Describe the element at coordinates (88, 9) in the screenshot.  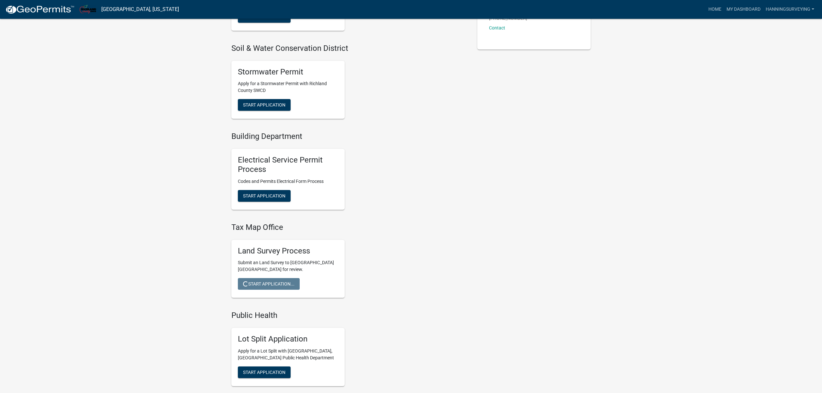
I see `img: Richland County, Ohio` at that location.